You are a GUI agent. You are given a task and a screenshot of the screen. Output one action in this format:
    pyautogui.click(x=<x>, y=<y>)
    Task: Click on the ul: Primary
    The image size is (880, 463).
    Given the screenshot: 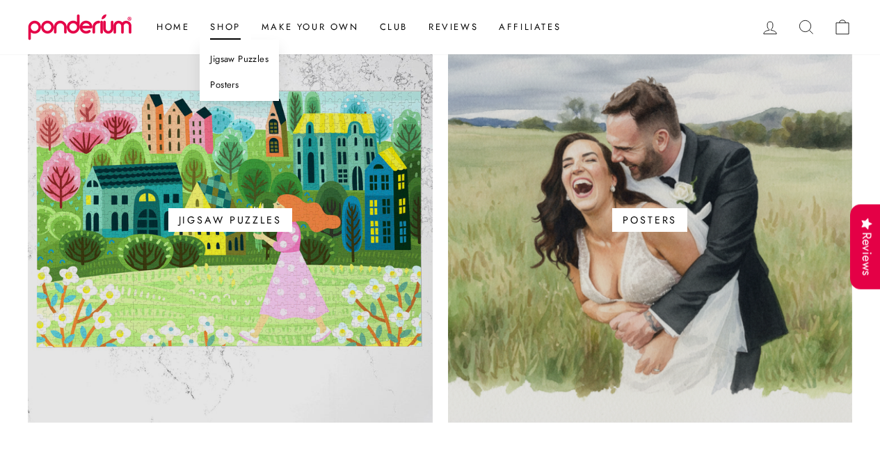 What is the action you would take?
    pyautogui.click(x=355, y=27)
    